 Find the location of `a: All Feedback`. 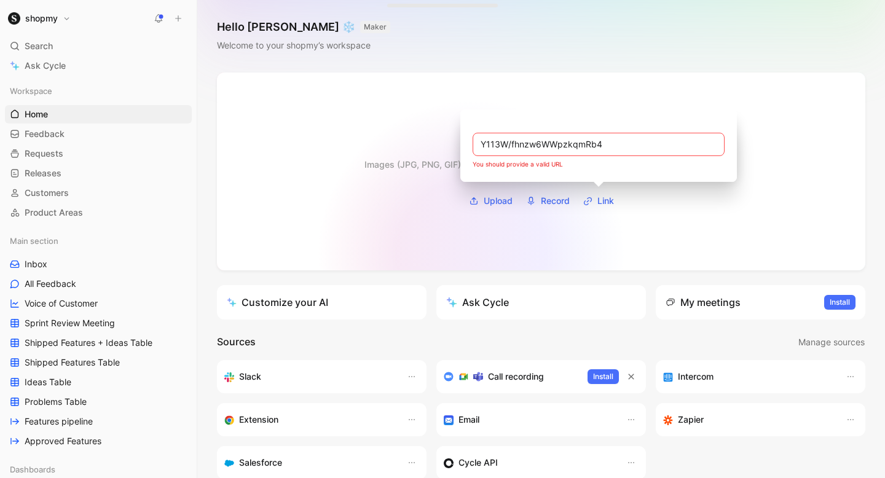

a: All Feedback is located at coordinates (98, 284).